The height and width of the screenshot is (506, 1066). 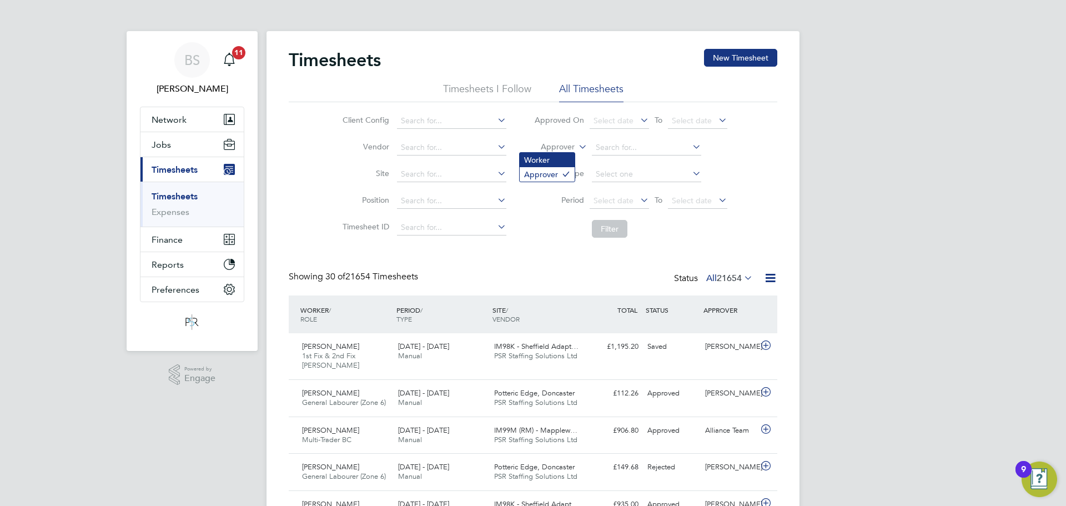 What do you see at coordinates (614, 393) in the screenshot?
I see `div: £112.26` at bounding box center [614, 393].